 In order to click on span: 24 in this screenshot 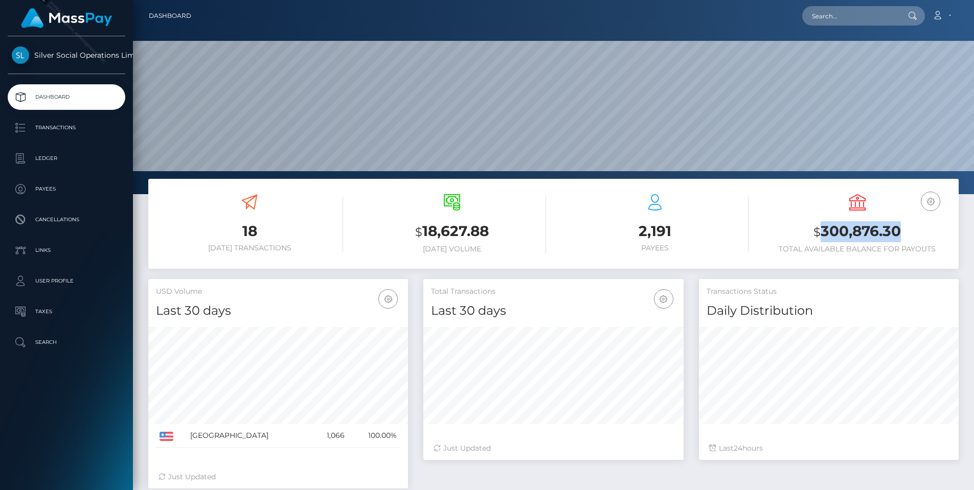, I will do `click(738, 448)`.